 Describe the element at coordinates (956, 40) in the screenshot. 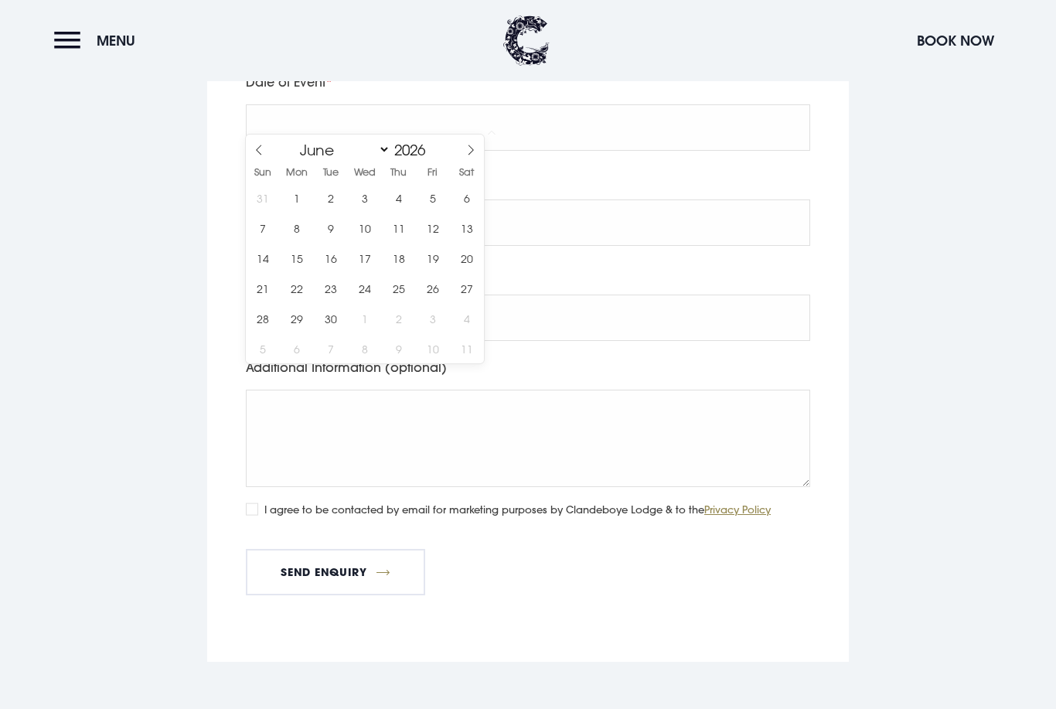

I see `button: Book Now` at that location.